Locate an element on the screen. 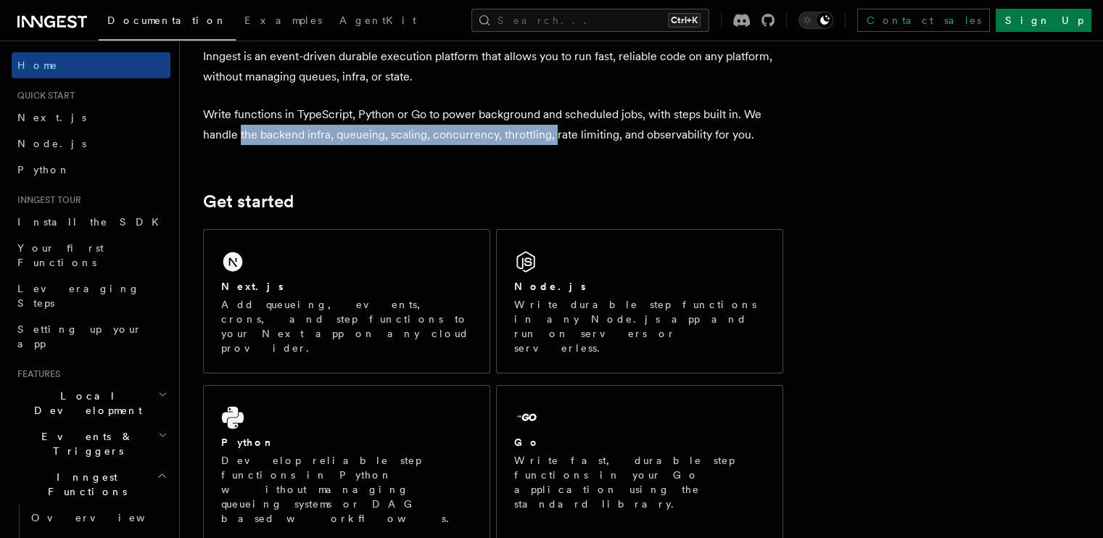 Image resolution: width=1103 pixels, height=538 pixels. span: Leveraging Steps is located at coordinates (78, 296).